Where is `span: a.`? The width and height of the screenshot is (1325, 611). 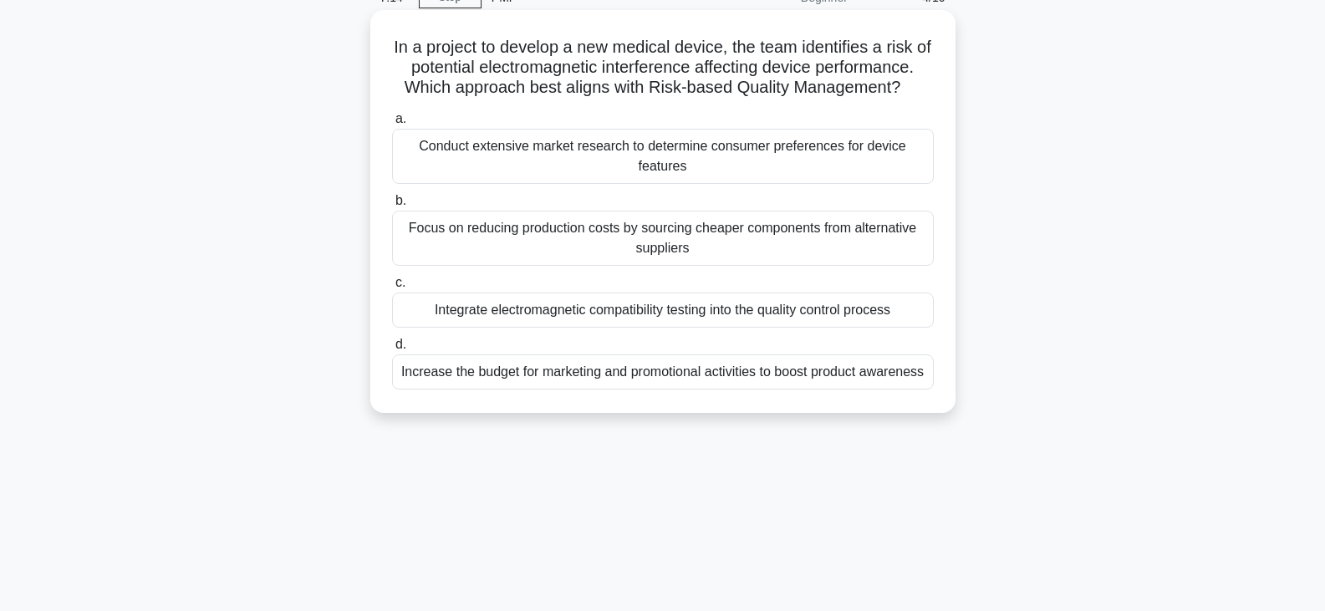
span: a. is located at coordinates (400, 118).